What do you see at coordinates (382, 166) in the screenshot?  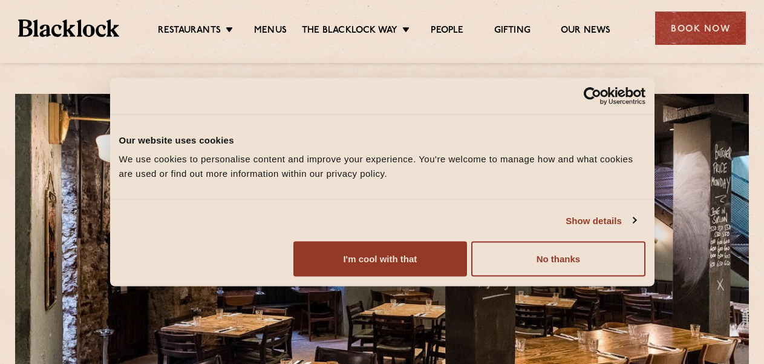 I see `div: We use cookies to personalise content and improve your experience. You're welcome to manage how a...` at bounding box center [382, 166].